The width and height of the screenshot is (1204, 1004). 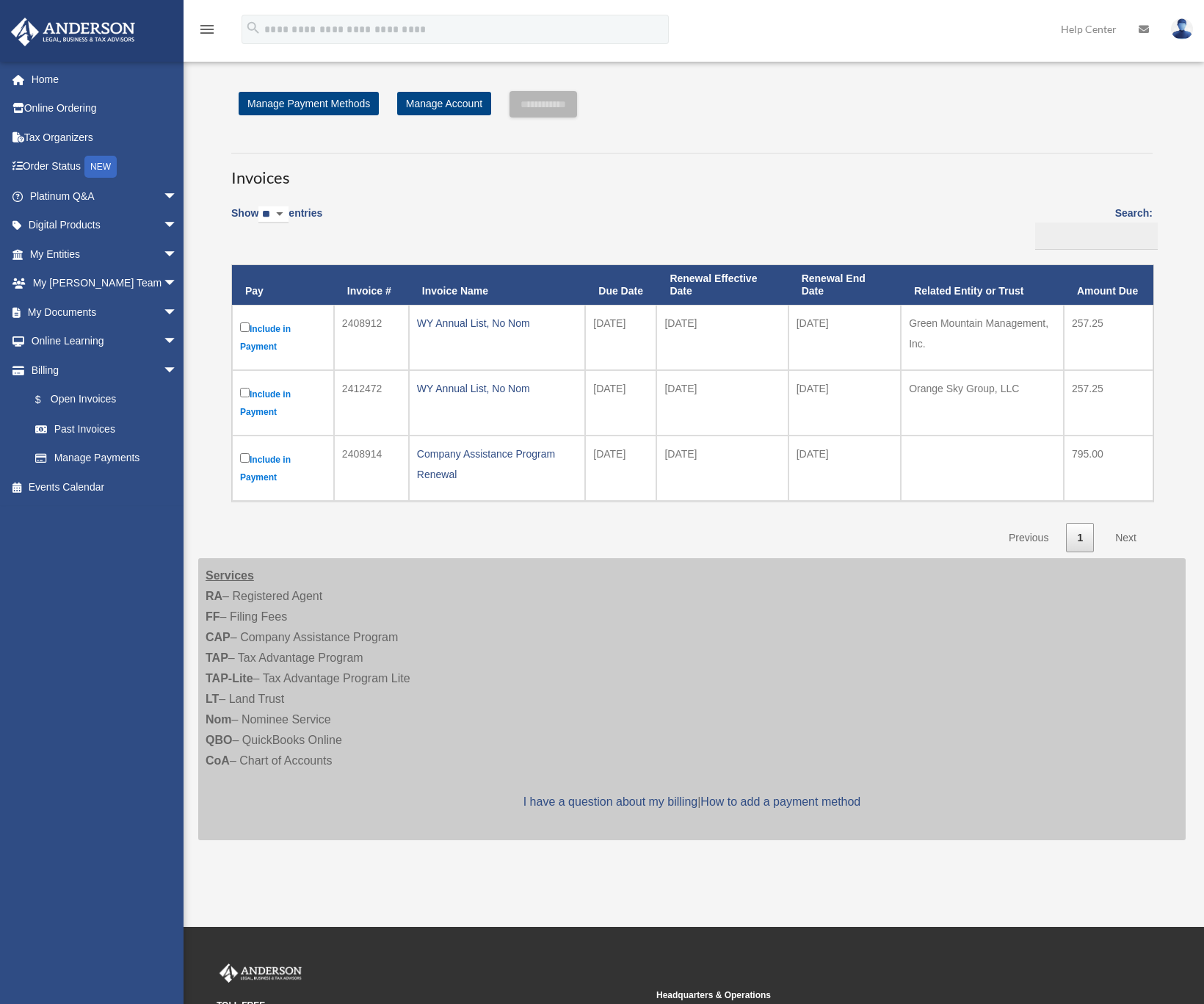 What do you see at coordinates (692, 699) in the screenshot?
I see `div: – Registered Agent – Filing Fees – Company Assistance Program – Tax Advantage Program – Tax Advan...` at bounding box center [692, 699].